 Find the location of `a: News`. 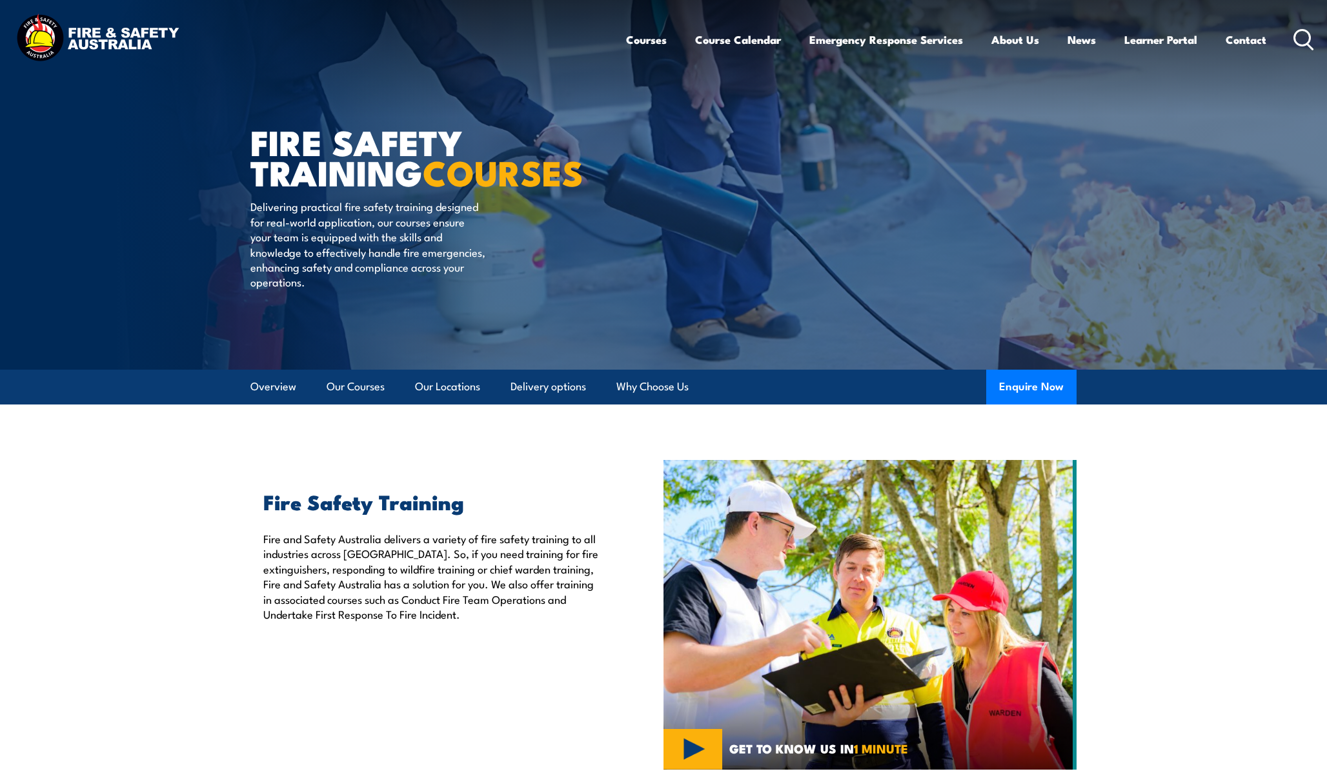

a: News is located at coordinates (1082, 39).